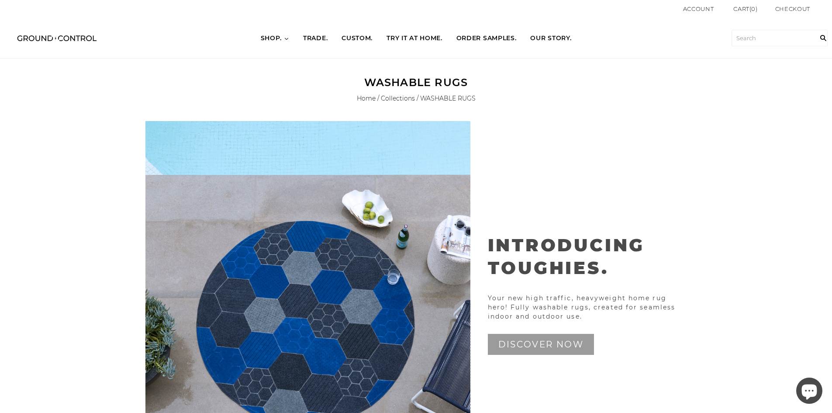 The image size is (832, 413). Describe the element at coordinates (741, 9) in the screenshot. I see `span: Cart` at that location.